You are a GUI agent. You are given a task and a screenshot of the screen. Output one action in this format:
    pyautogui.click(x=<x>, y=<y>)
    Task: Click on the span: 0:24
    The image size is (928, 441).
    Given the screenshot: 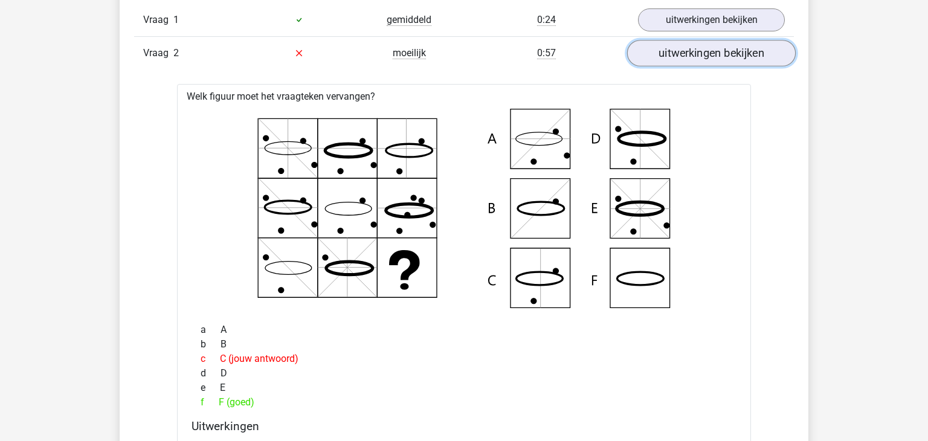 What is the action you would take?
    pyautogui.click(x=546, y=20)
    